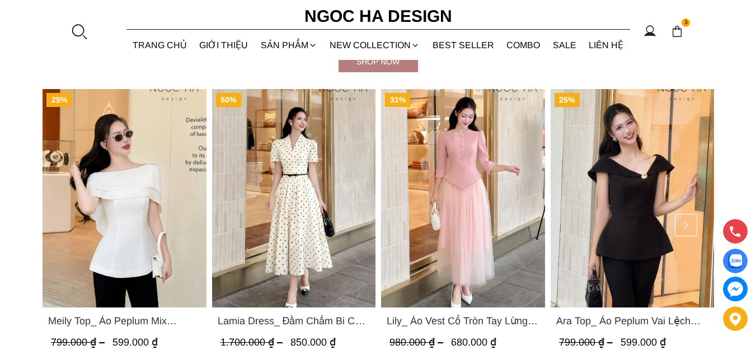 Image resolution: width=756 pixels, height=359 pixels. Describe the element at coordinates (417, 342) in the screenshot. I see `span: 980.000 ₫` at that location.